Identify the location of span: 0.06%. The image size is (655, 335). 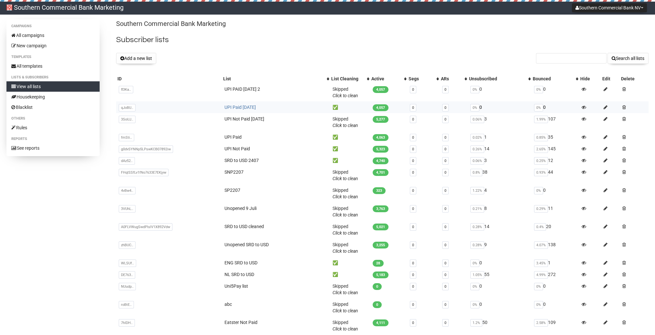
(477, 119).